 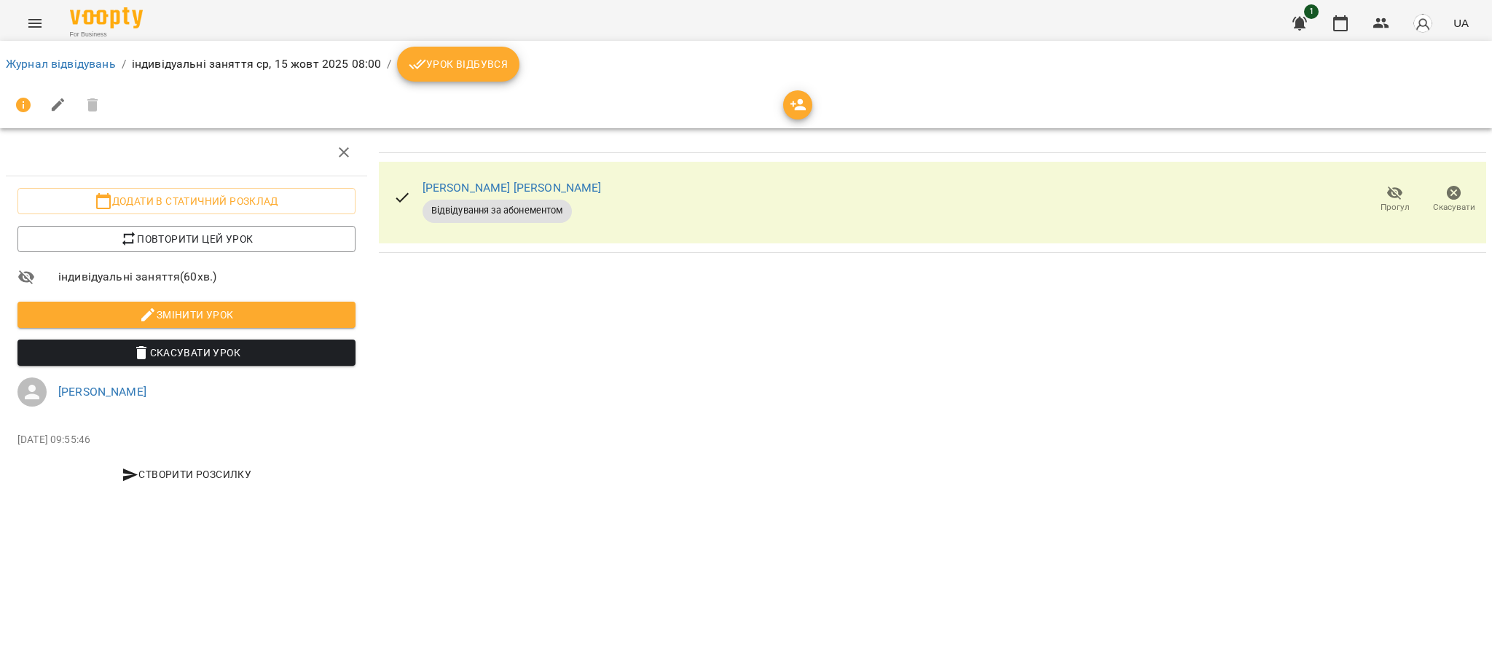 I want to click on span: UA, so click(x=1460, y=23).